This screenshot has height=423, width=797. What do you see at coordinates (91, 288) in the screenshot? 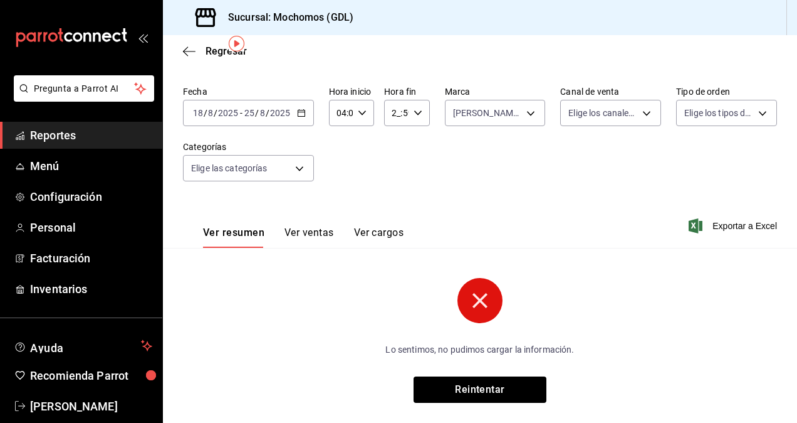
I see `span: Inventarios` at bounding box center [91, 288].